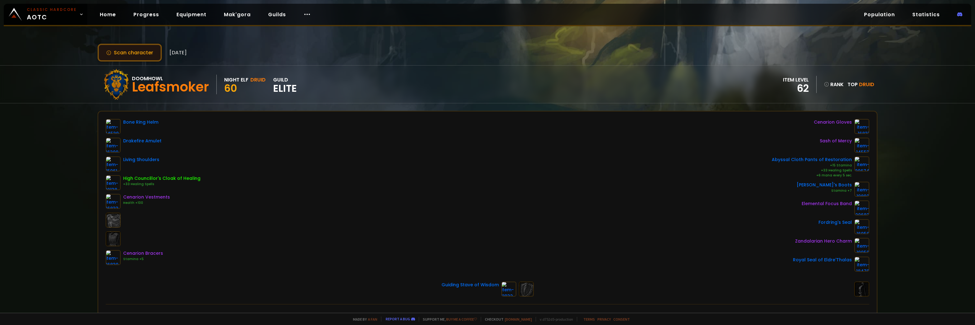 The width and height of the screenshot is (975, 325). I want to click on div: Armor, so click(694, 315).